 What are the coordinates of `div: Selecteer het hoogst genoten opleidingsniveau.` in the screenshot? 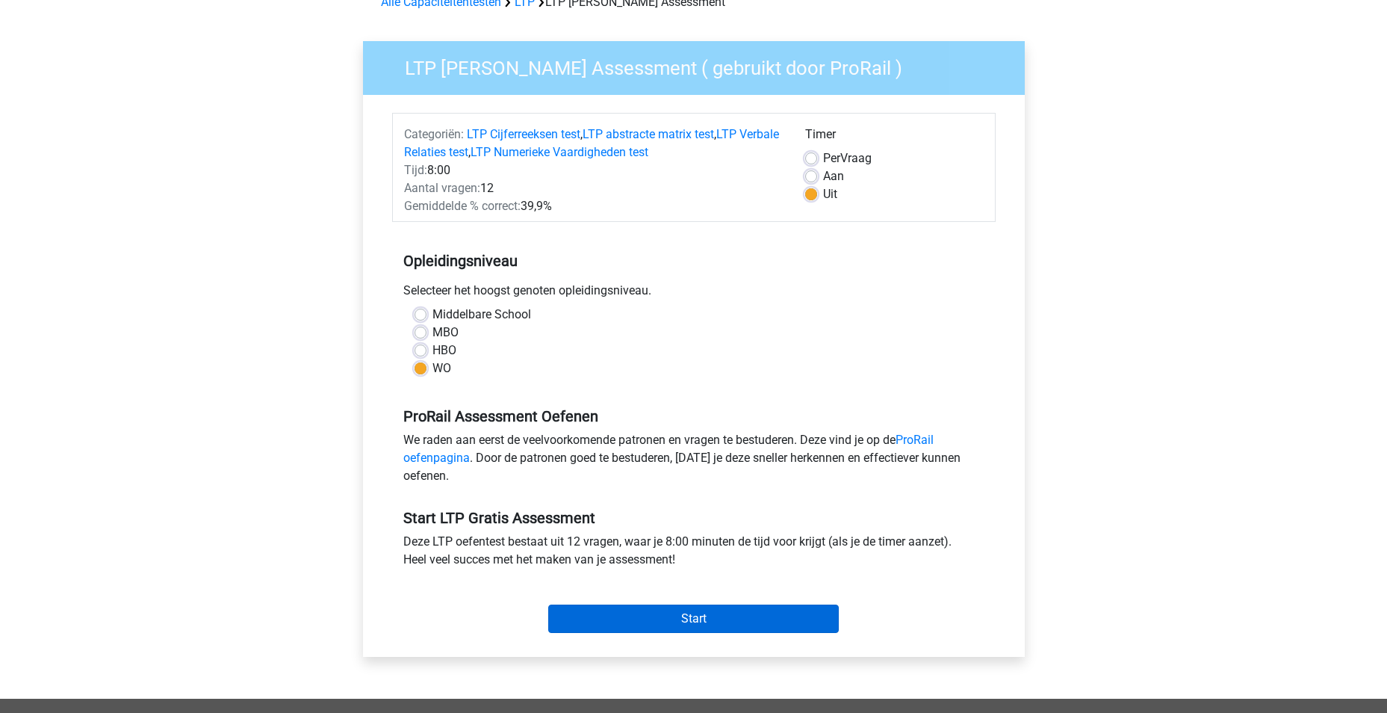 It's located at (694, 294).